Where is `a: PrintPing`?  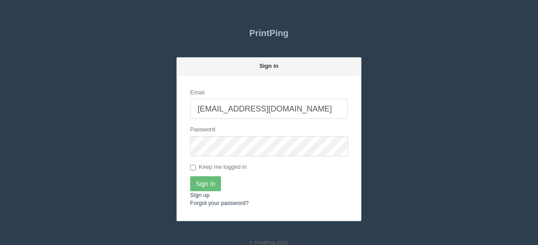 a: PrintPing is located at coordinates (269, 33).